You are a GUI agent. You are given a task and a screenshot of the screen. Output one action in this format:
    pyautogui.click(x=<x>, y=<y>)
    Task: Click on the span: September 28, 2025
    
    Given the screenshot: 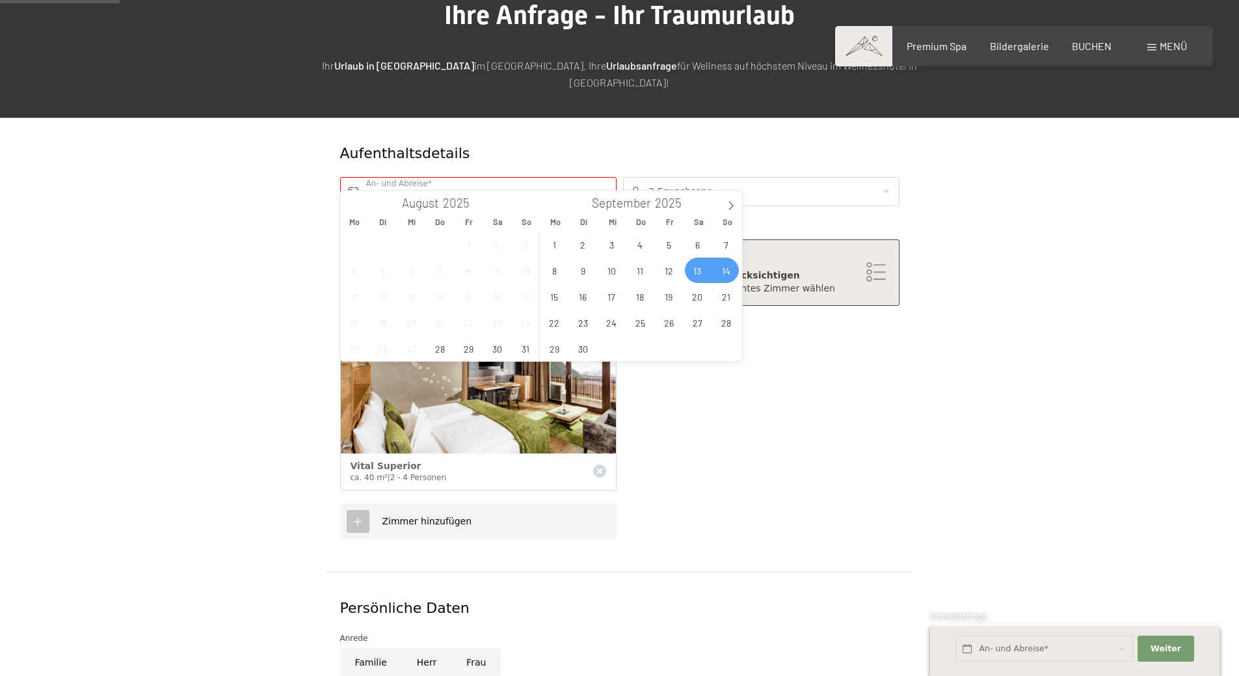 What is the action you would take?
    pyautogui.click(x=726, y=322)
    